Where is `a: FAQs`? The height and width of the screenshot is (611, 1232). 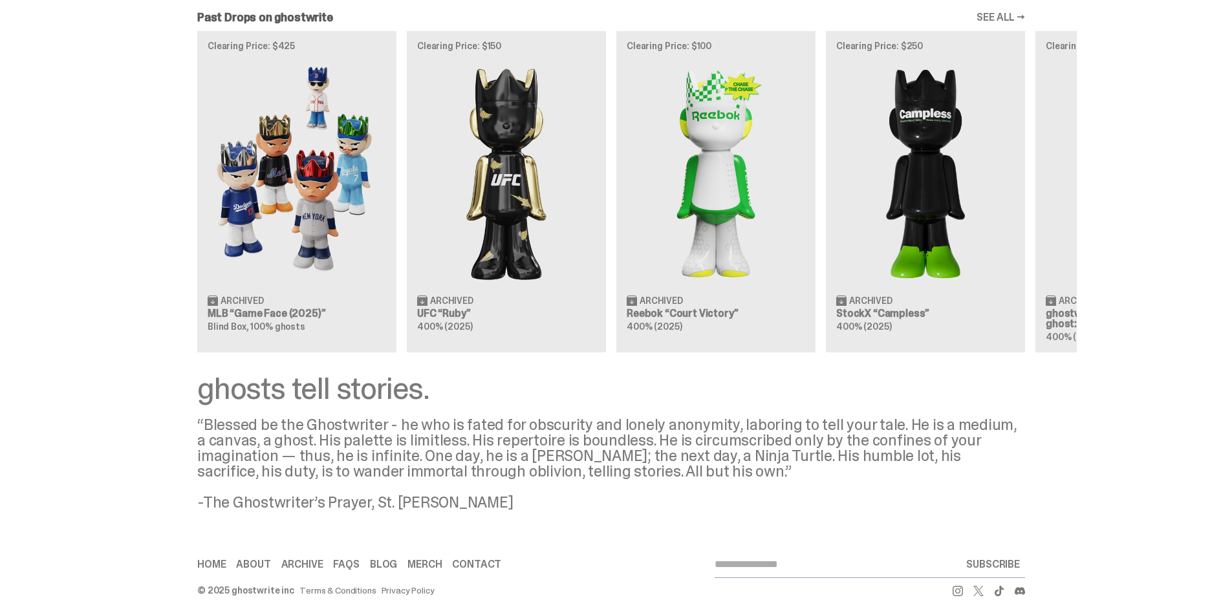
a: FAQs is located at coordinates (346, 565).